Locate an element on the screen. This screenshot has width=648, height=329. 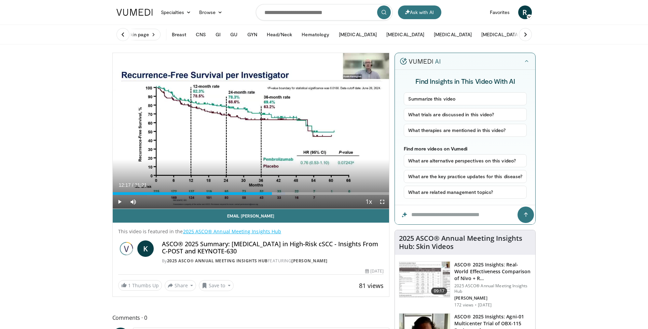
button: Playback Rate is located at coordinates (369, 202).